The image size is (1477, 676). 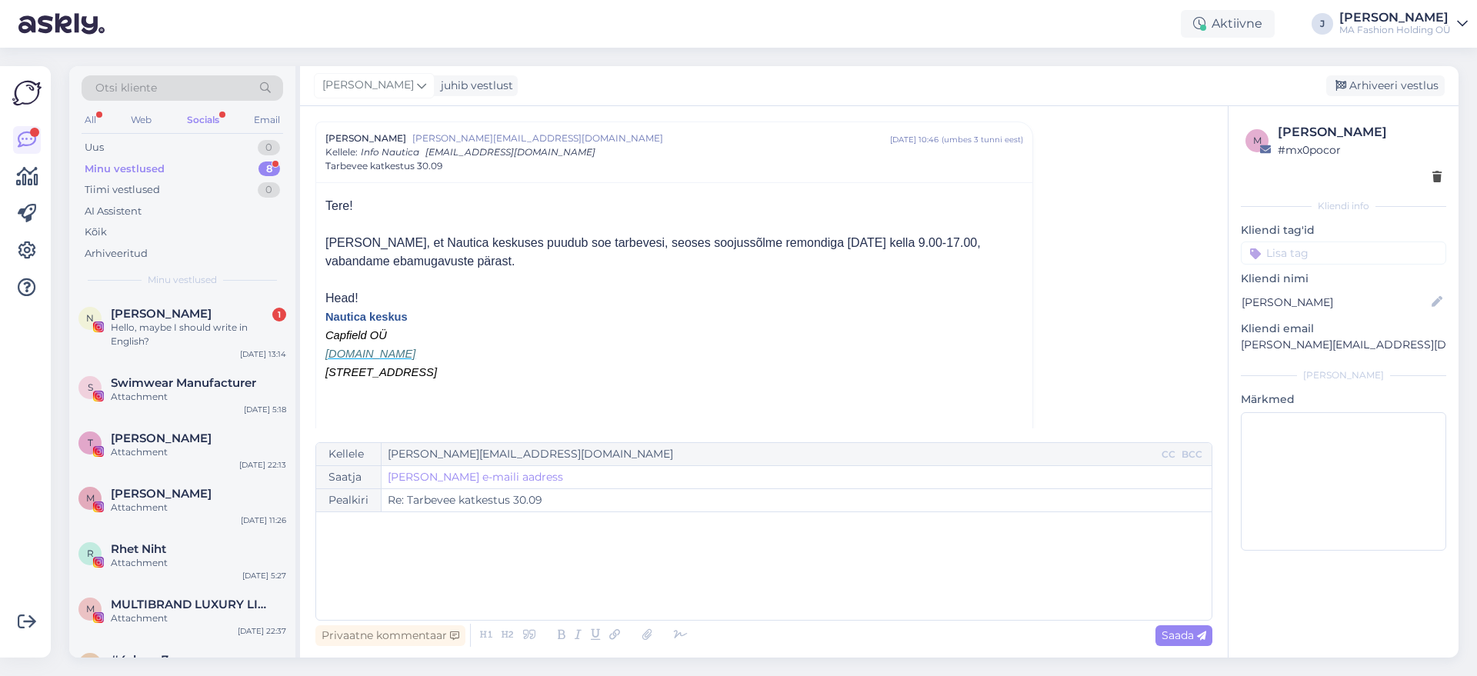 What do you see at coordinates (1343, 328) in the screenshot?
I see `p: Kliendi email` at bounding box center [1343, 328].